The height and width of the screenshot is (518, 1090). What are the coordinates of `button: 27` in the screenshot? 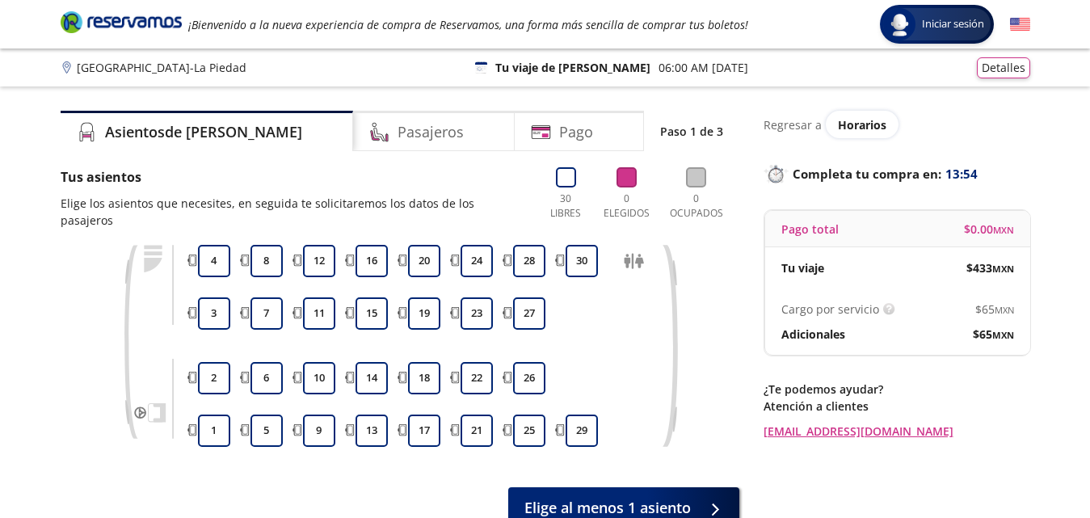 It's located at (529, 314).